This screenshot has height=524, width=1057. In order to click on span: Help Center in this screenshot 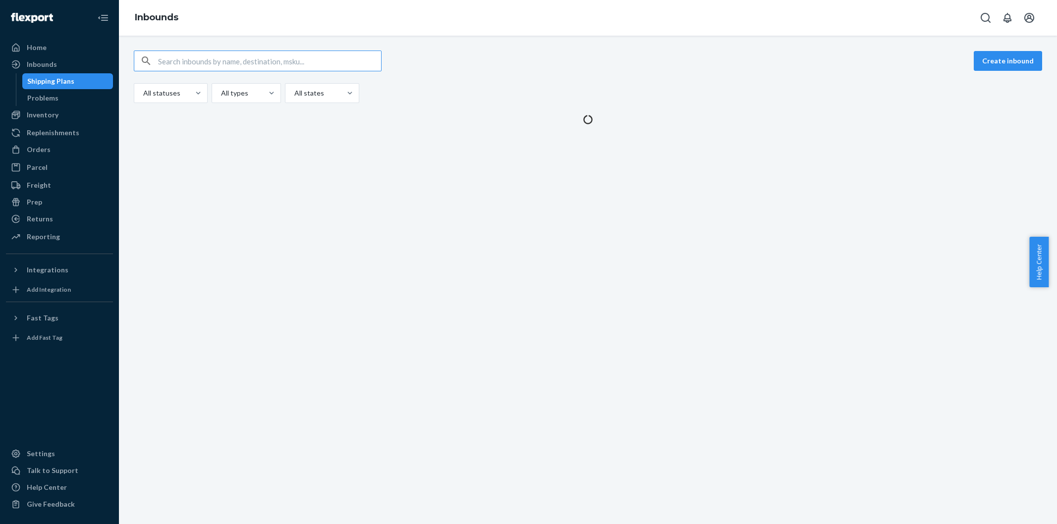, I will do `click(1039, 262)`.